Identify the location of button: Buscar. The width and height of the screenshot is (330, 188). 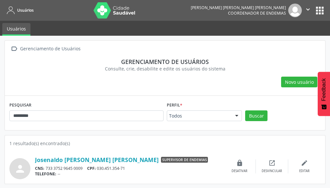
(256, 116).